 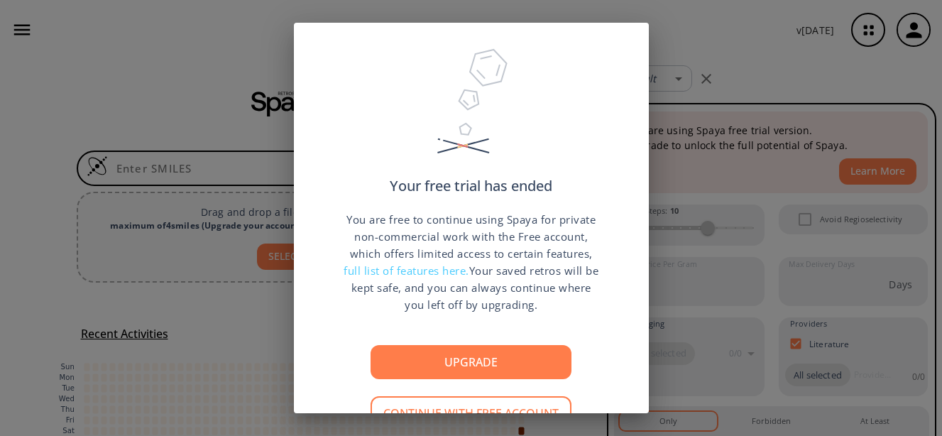 What do you see at coordinates (471, 362) in the screenshot?
I see `button: Upgrade` at bounding box center [471, 362].